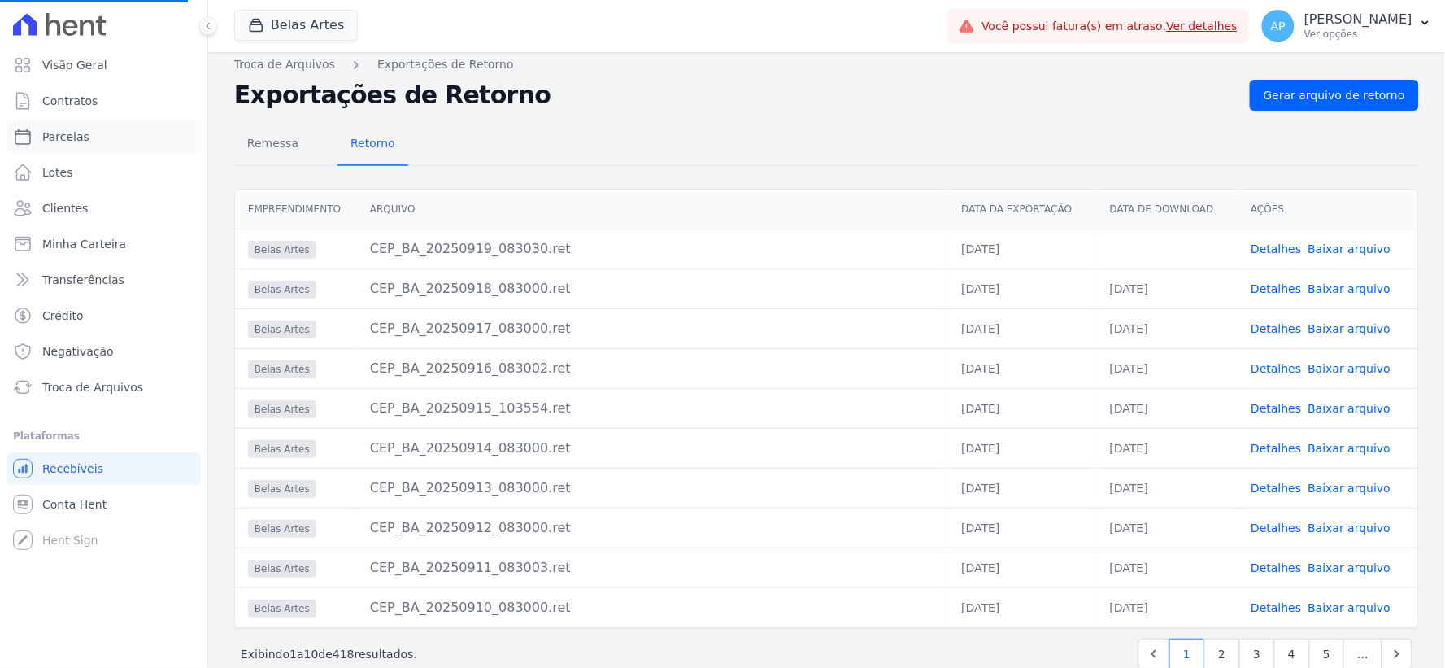  I want to click on a: Transferências, so click(103, 280).